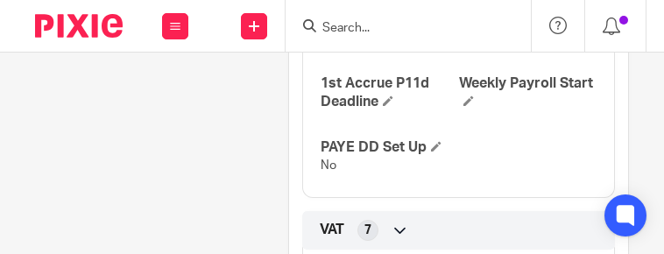 The height and width of the screenshot is (254, 664). Describe the element at coordinates (389, 93) in the screenshot. I see `h4: 1st Accrue P11d Deadline` at that location.